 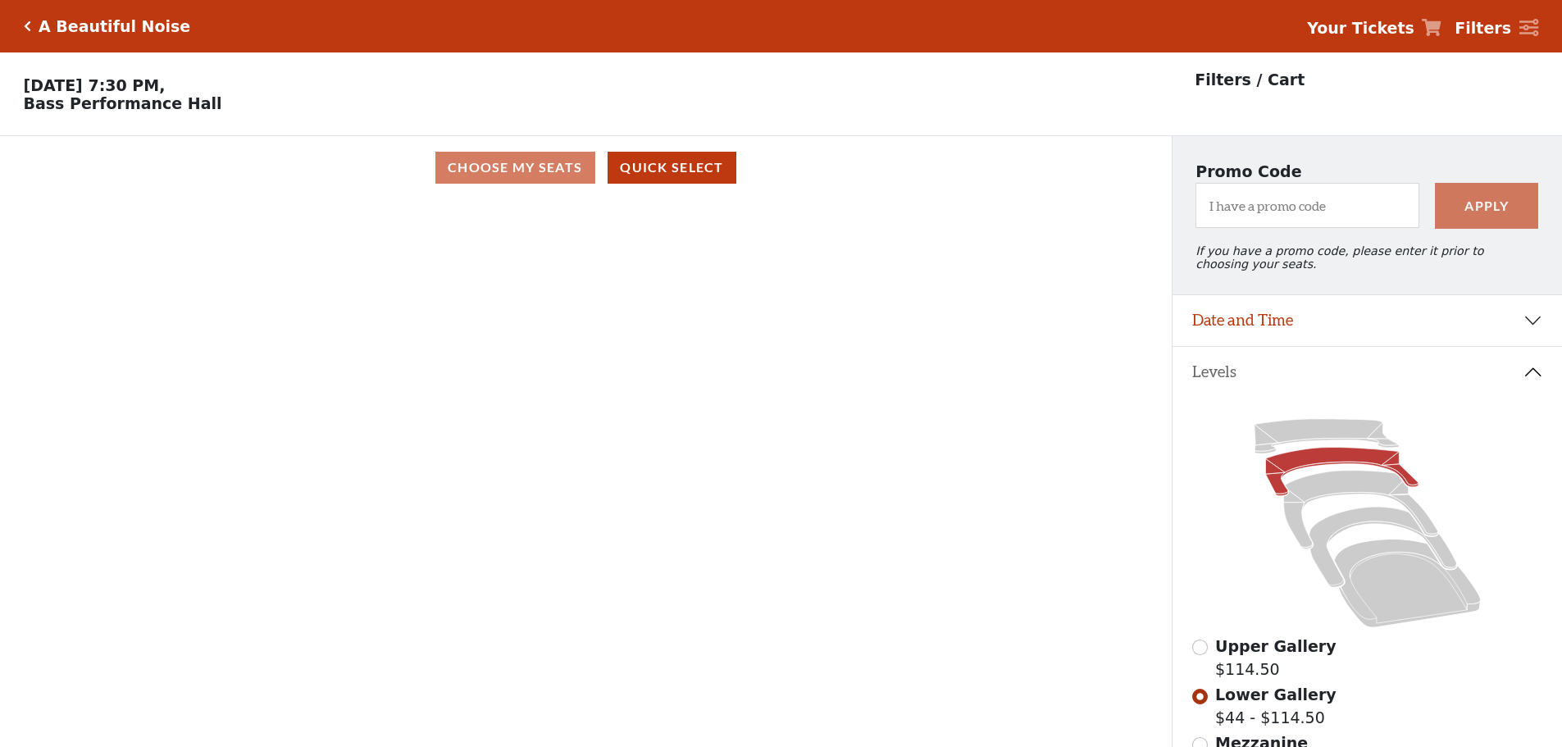 I want to click on a: Click here to go back to filters, so click(x=27, y=26).